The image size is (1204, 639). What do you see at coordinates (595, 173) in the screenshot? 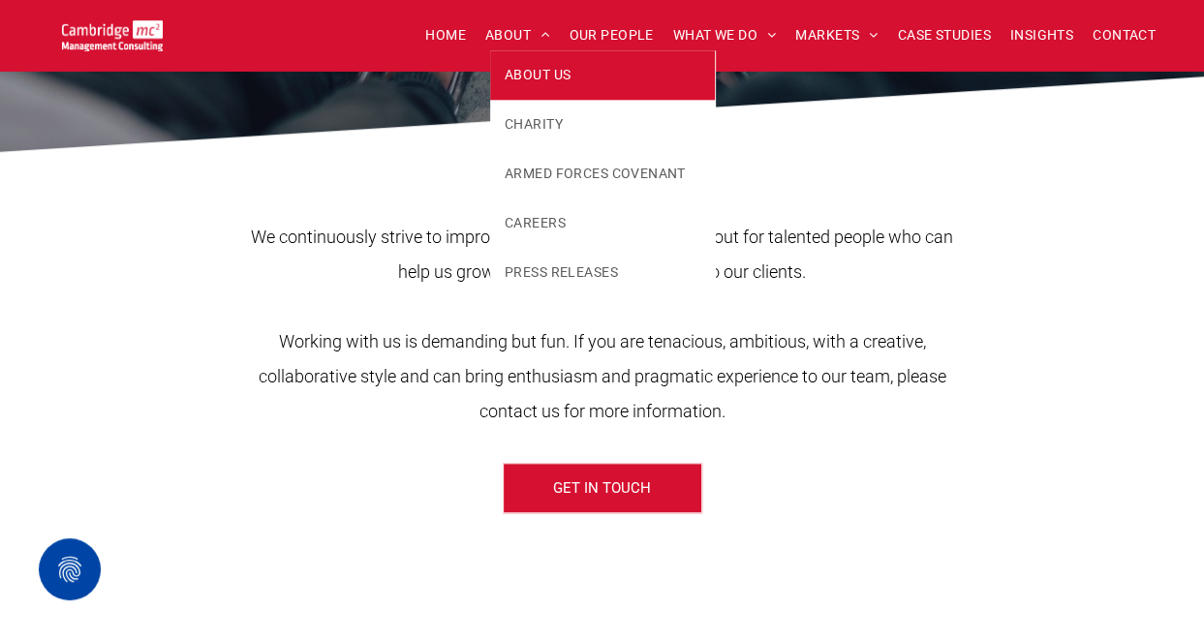
I see `span: ARMED FORCES COVENANT` at bounding box center [595, 173].